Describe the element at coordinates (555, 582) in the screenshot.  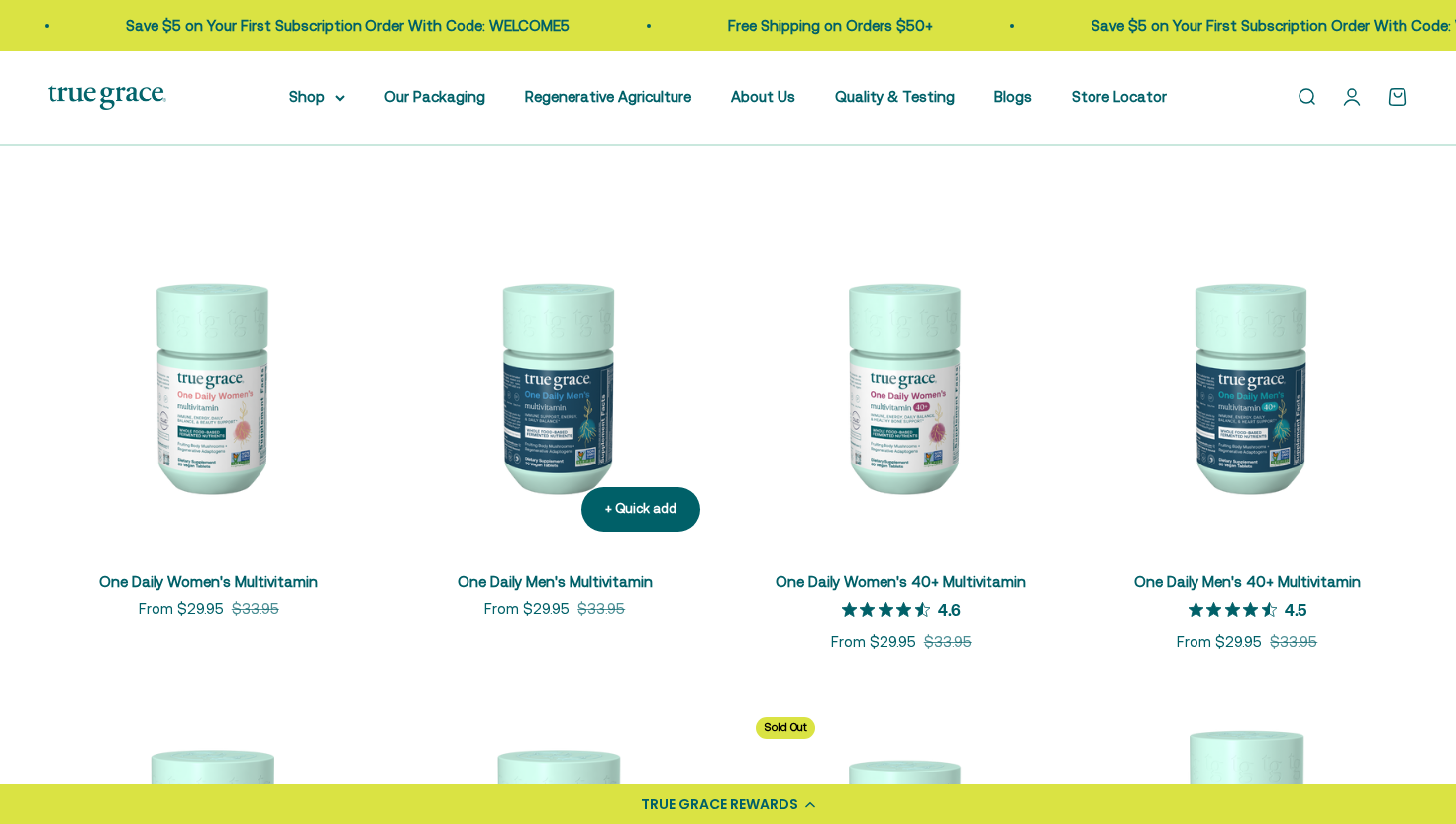
I see `a: One Daily Men's Multivitamin` at that location.